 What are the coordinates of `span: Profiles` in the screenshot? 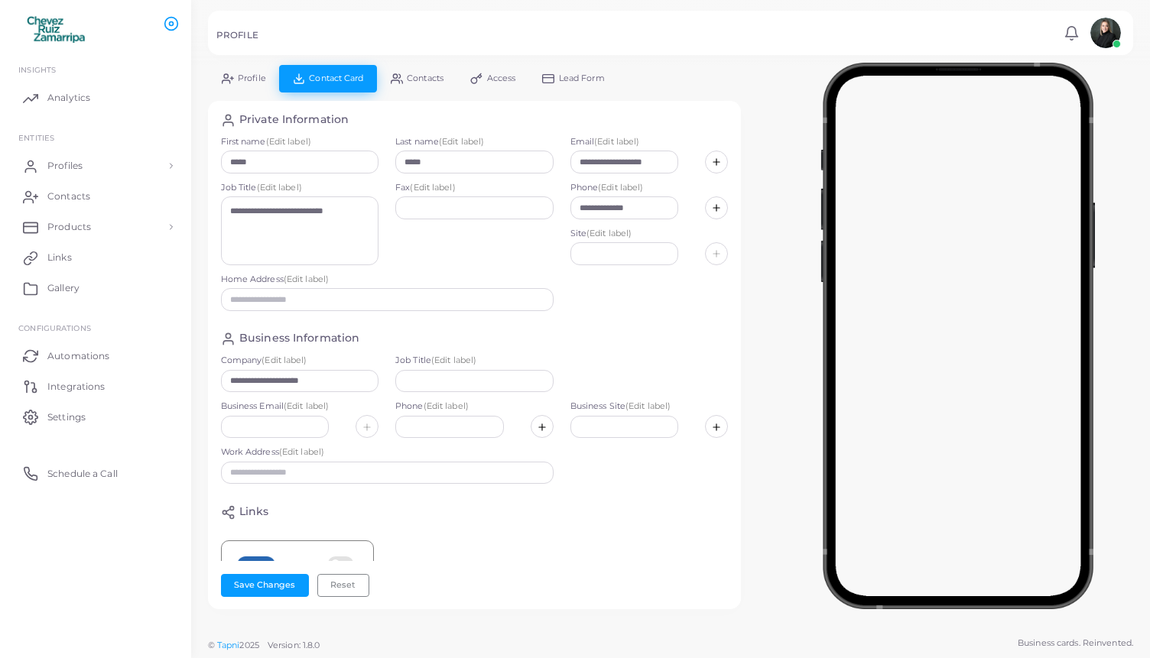 It's located at (65, 166).